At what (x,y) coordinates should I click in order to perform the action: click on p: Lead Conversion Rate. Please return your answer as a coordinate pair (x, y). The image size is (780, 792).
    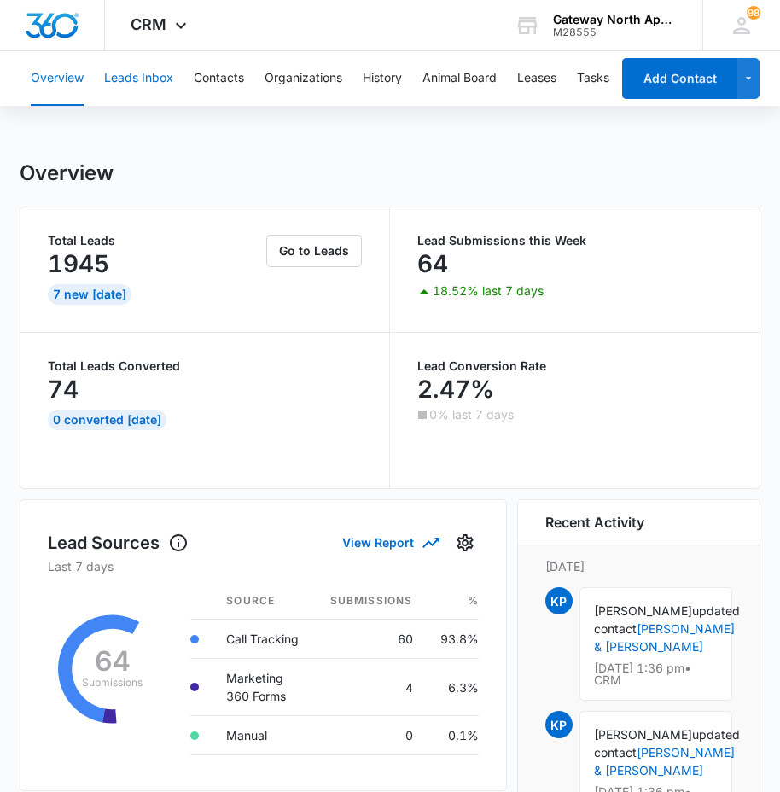
    Looking at the image, I should click on (574, 366).